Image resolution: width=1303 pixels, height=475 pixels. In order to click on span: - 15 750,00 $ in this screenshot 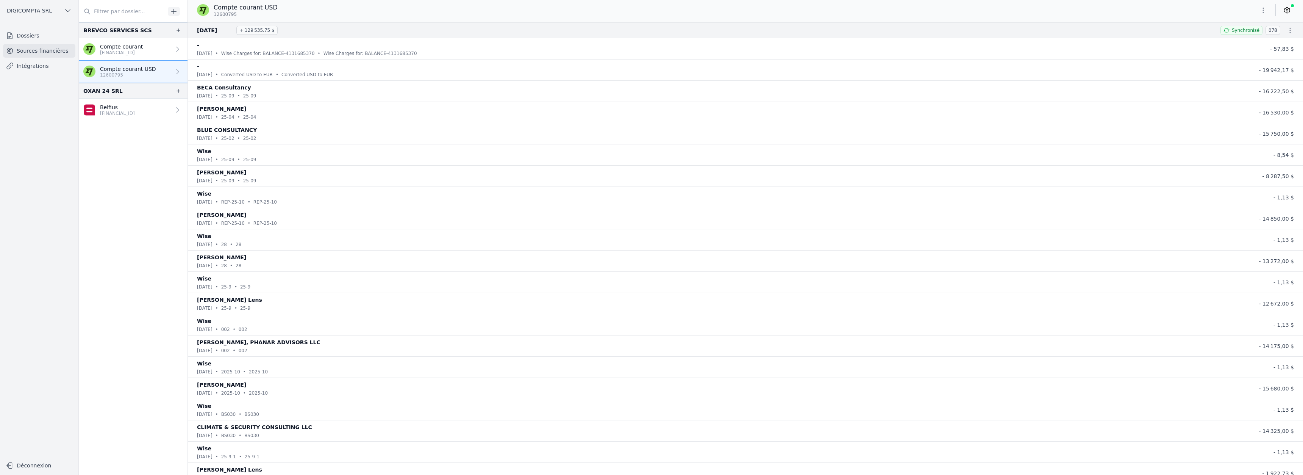, I will do `click(1276, 134)`.